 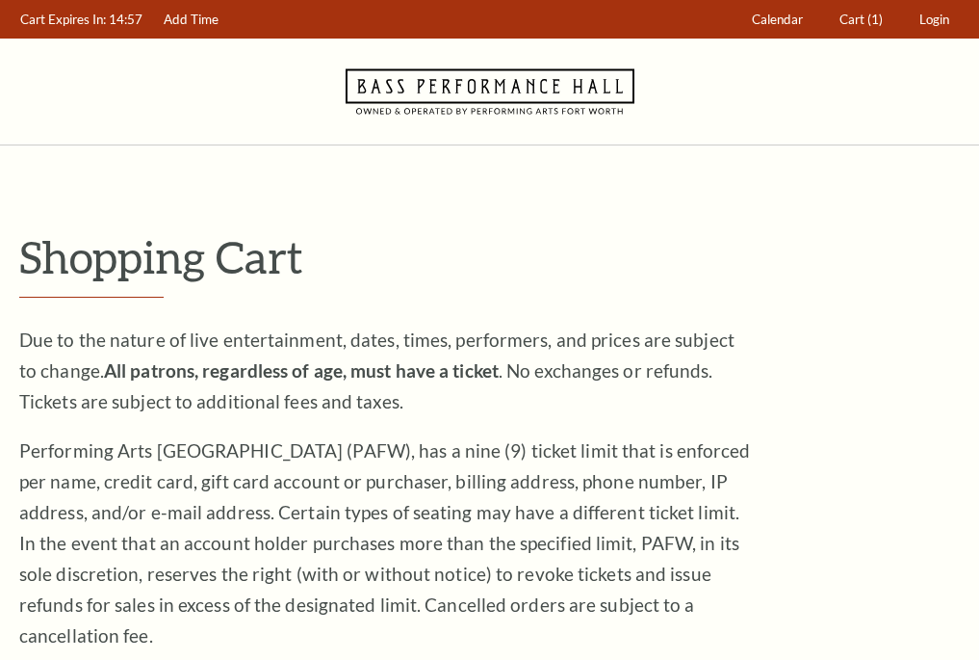 What do you see at coordinates (377, 370) in the screenshot?
I see `span: Due to the nature of live entertainment, dates, times, performers, and prices are subject to chan...` at bounding box center [377, 370].